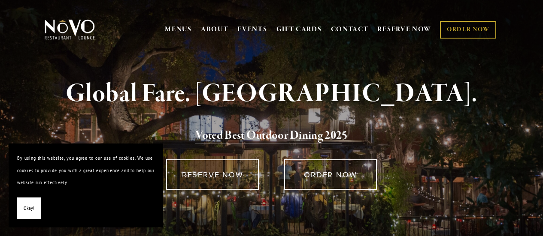 This screenshot has height=236, width=543. What do you see at coordinates (70, 30) in the screenshot?
I see `img: Novo Restaurant &amp; Lounge` at bounding box center [70, 30].